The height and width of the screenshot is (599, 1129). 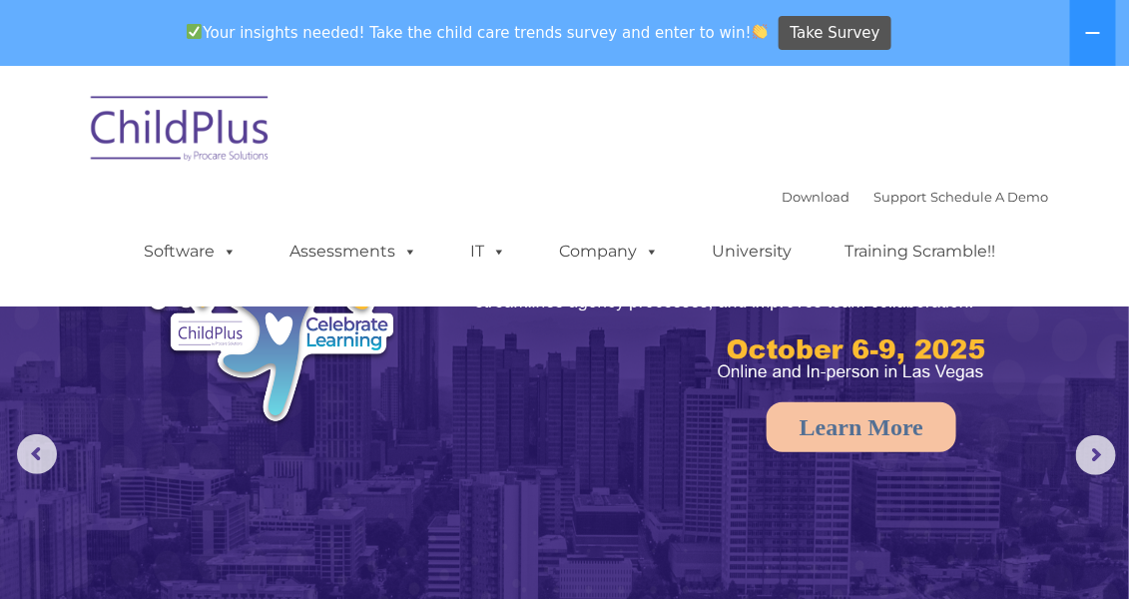 What do you see at coordinates (862, 427) in the screenshot?
I see `a: Learn More` at bounding box center [862, 427].